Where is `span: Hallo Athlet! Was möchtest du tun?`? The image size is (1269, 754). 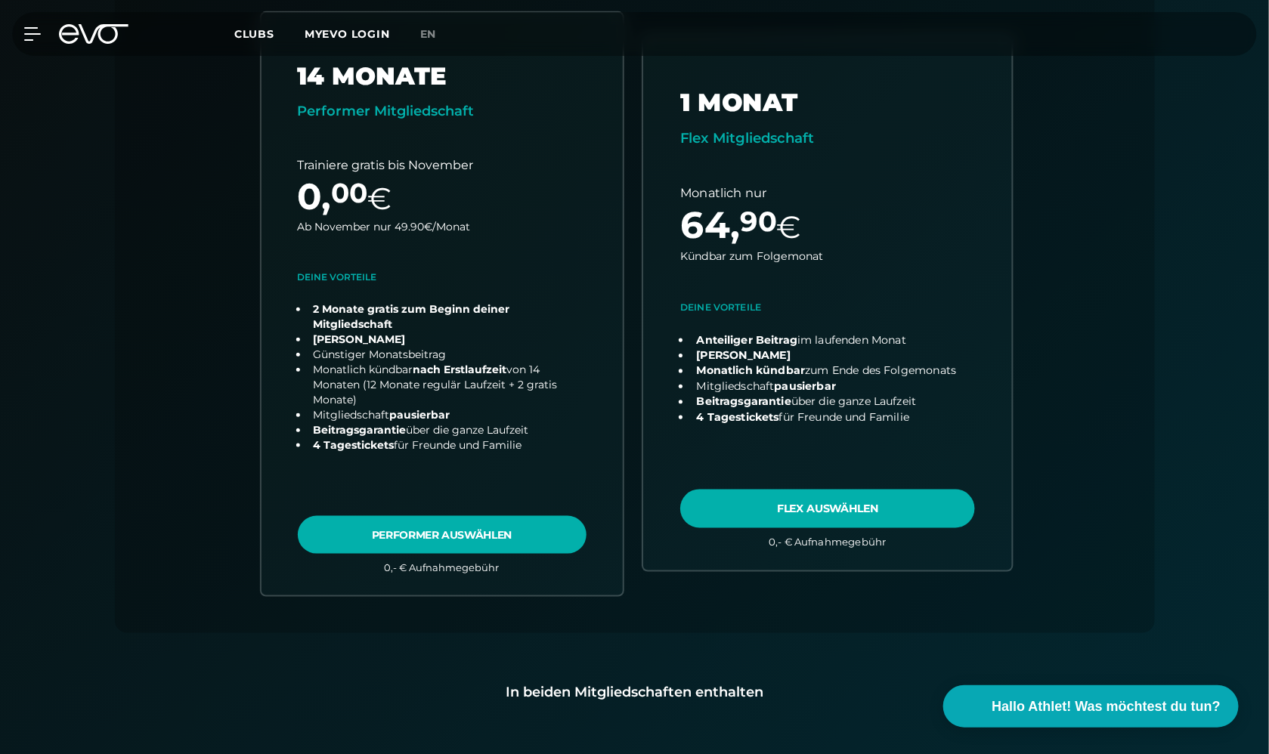 span: Hallo Athlet! Was möchtest du tun? is located at coordinates (1106, 707).